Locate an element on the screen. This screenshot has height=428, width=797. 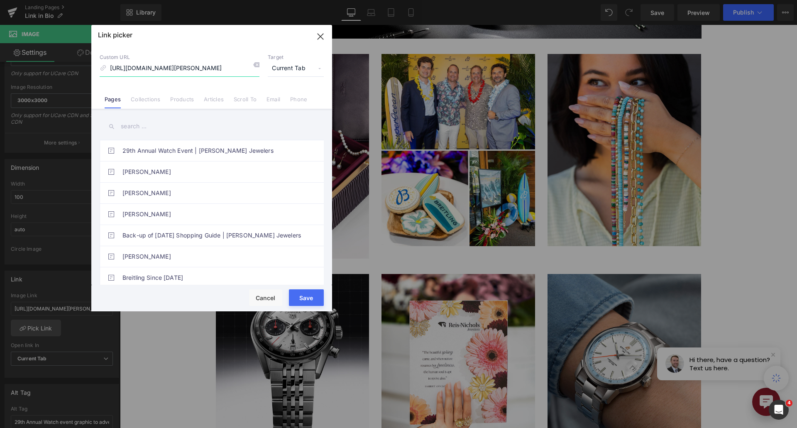
img: Close webchat button is located at coordinates (653, 330).